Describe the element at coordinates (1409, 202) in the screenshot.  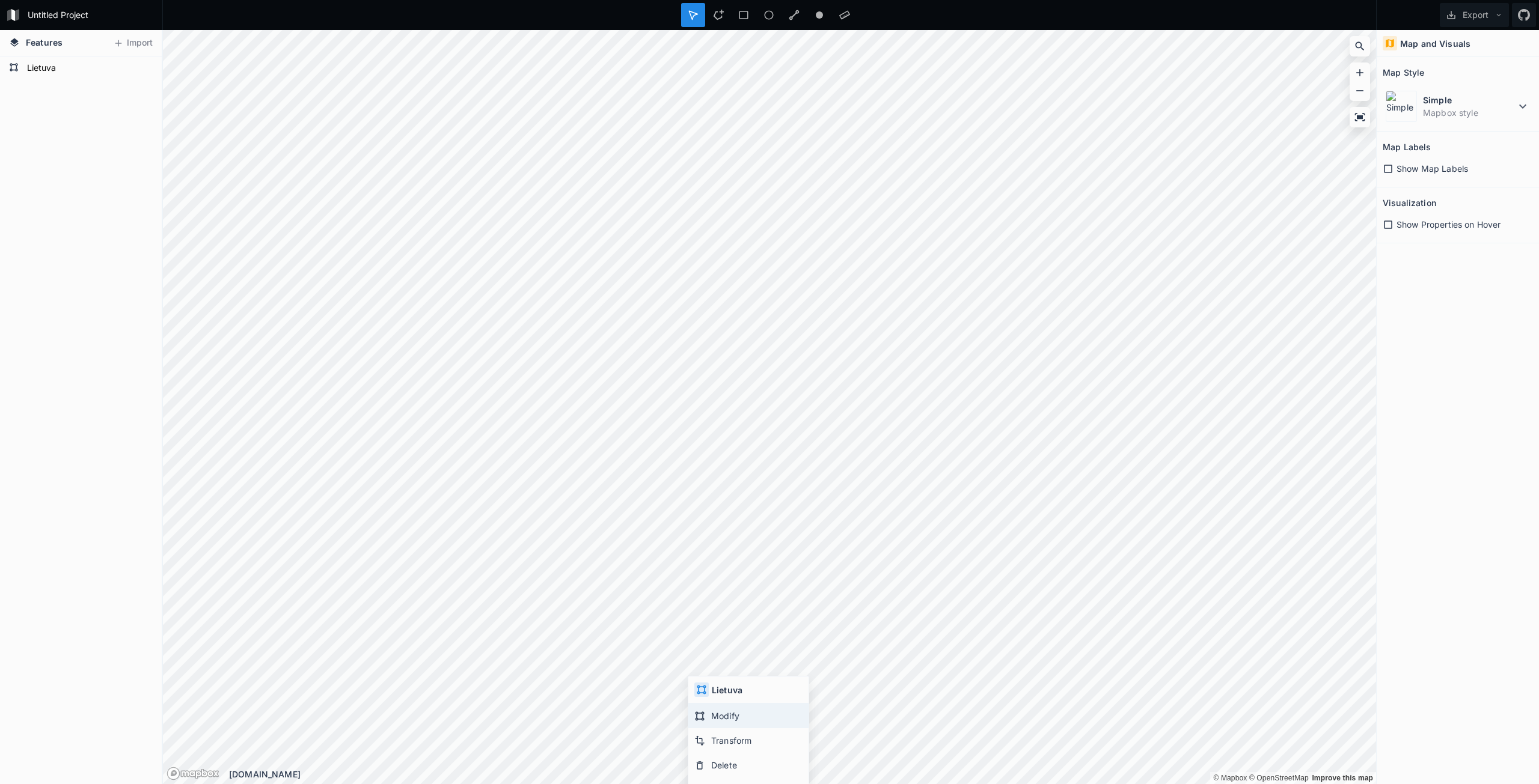
I see `h2: Visualization` at that location.